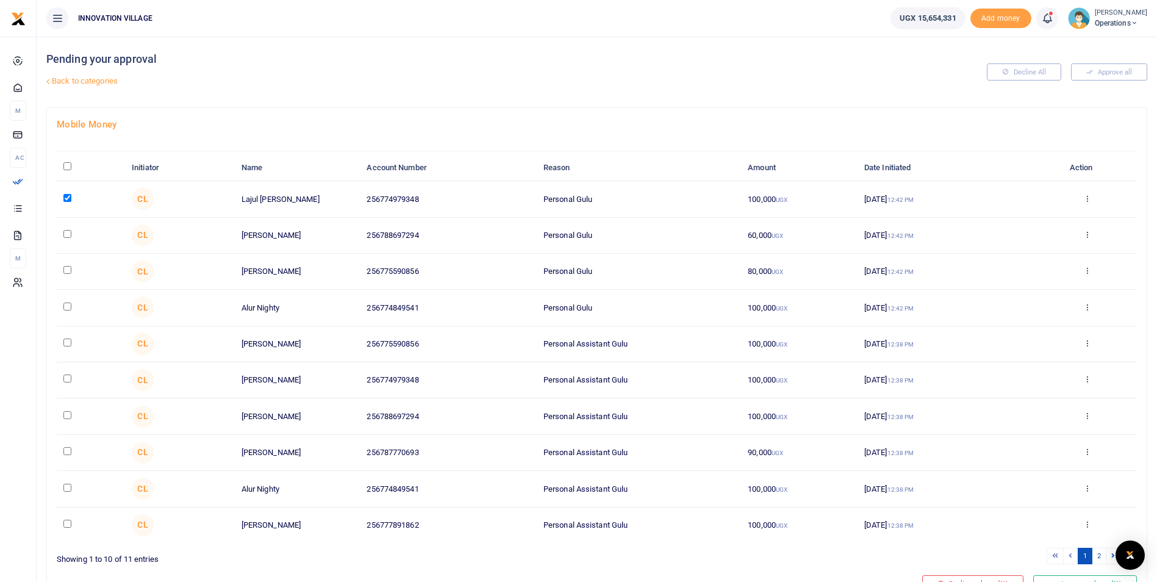  I want to click on th: Date Initiated: activate to sort column ascending, so click(947, 168).